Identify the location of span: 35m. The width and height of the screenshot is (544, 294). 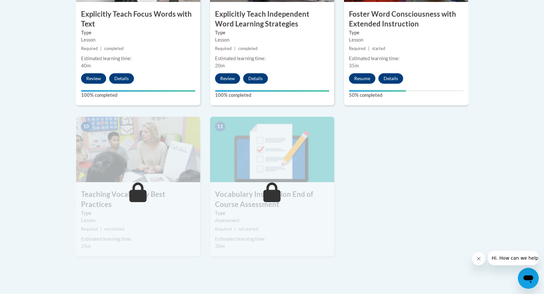
(354, 65).